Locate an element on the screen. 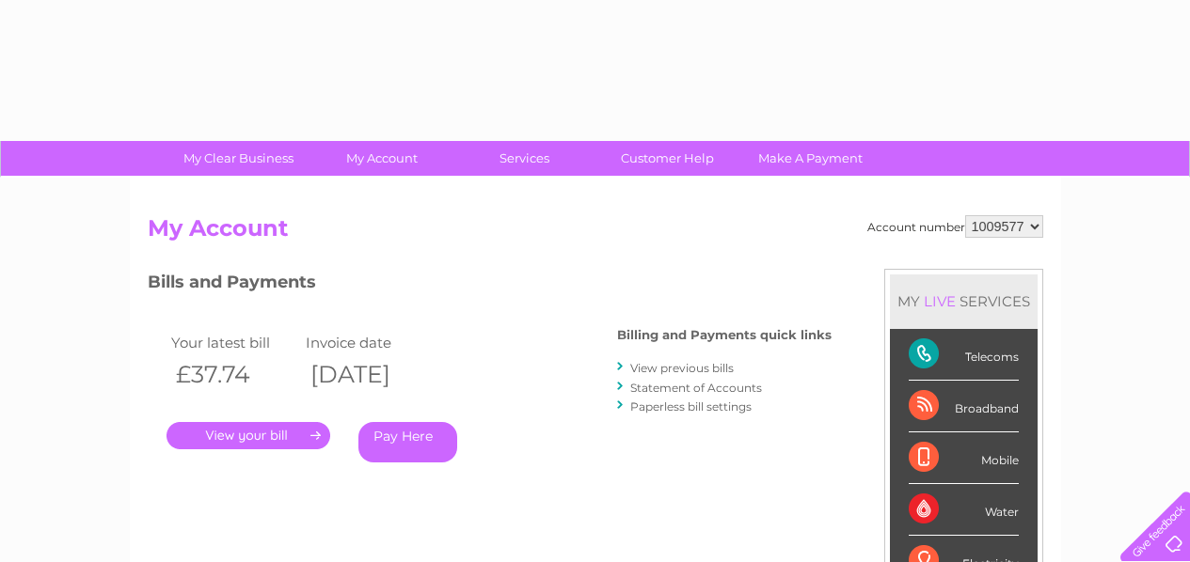  a: Pay Here is located at coordinates (407, 442).